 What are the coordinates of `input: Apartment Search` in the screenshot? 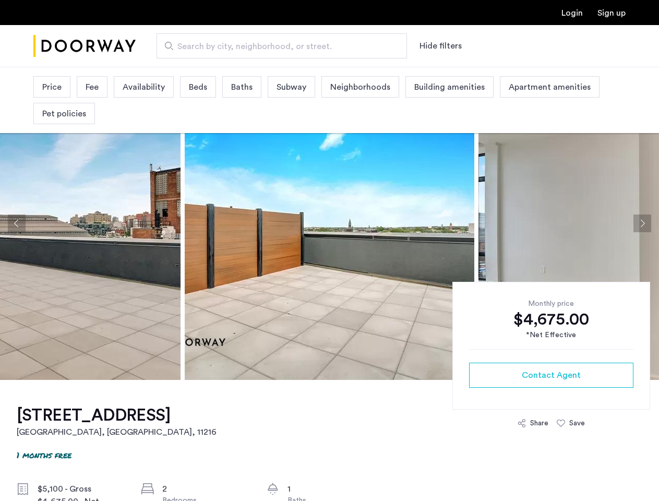 It's located at (282, 46).